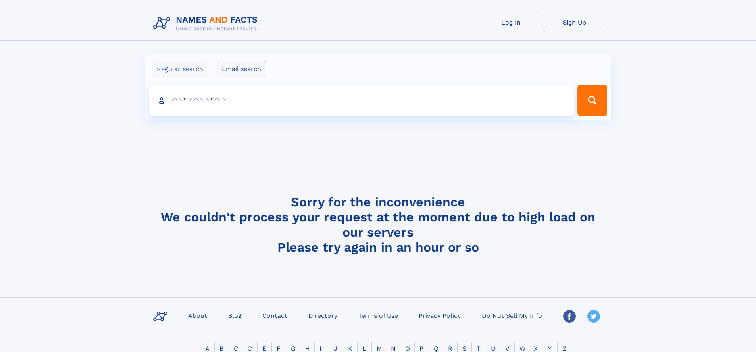 The image size is (756, 352). Describe the element at coordinates (275, 315) in the screenshot. I see `a: Contact` at that location.